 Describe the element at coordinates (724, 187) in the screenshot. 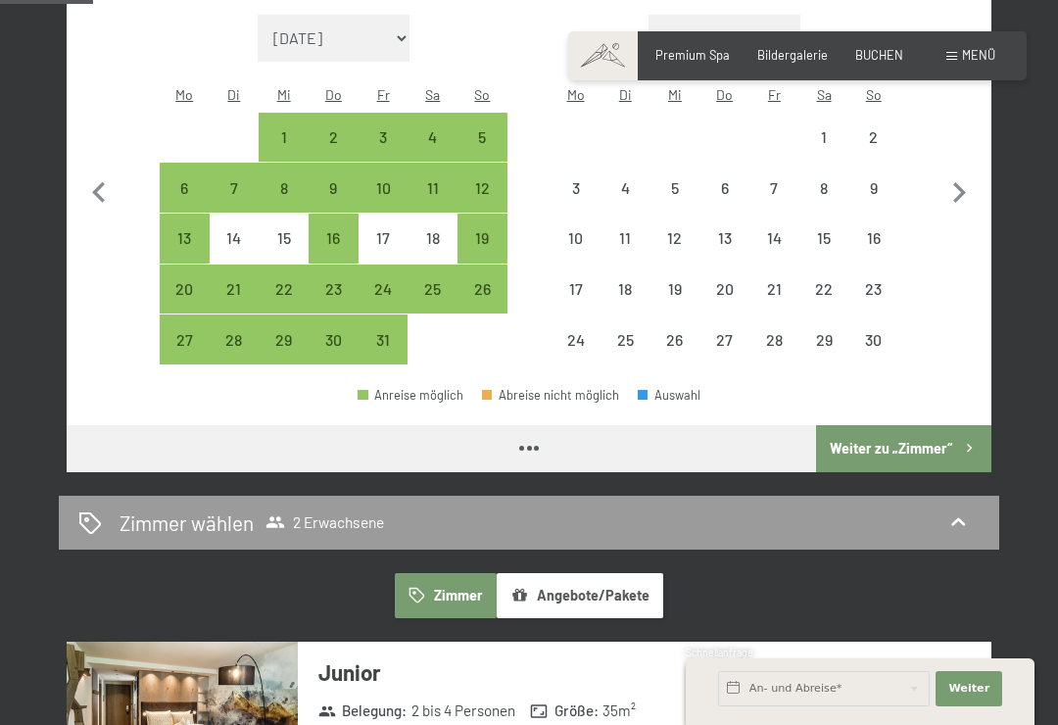

I see `div: Thu Nov 06 2025` at that location.